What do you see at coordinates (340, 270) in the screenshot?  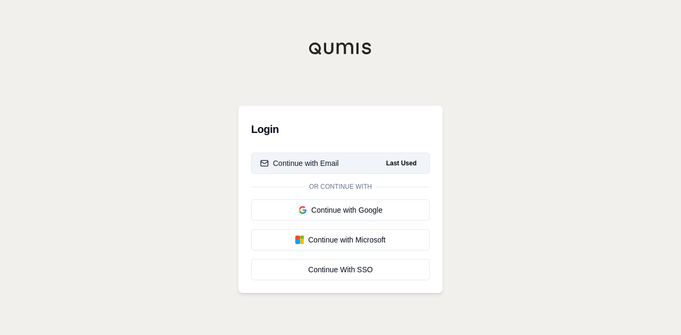 I see `a: Continue With SSO` at bounding box center [340, 270].